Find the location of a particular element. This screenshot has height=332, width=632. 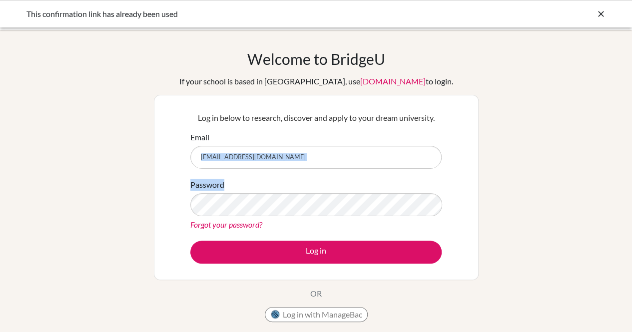

a: Forgot your password? is located at coordinates (226, 224).